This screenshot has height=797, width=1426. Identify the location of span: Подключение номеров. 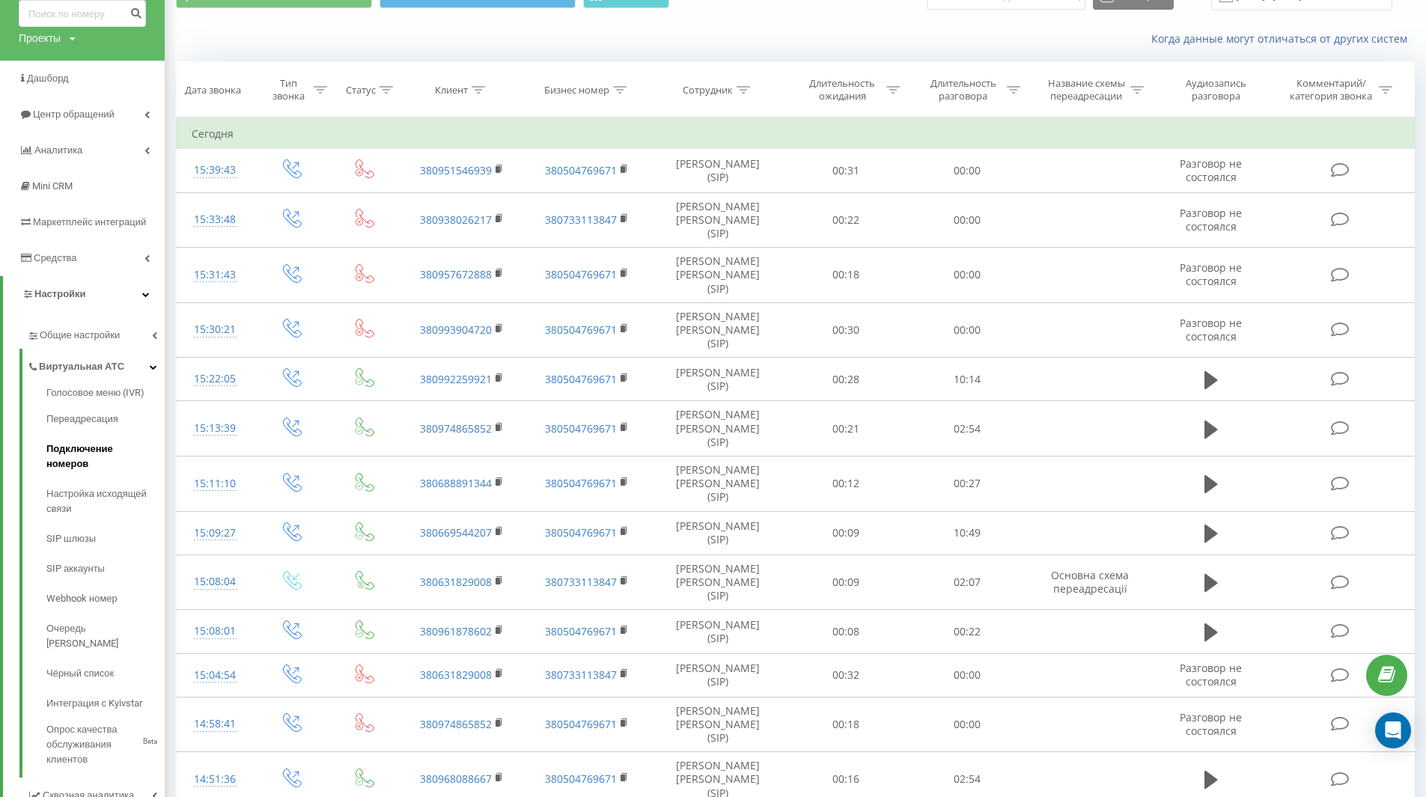
(102, 457).